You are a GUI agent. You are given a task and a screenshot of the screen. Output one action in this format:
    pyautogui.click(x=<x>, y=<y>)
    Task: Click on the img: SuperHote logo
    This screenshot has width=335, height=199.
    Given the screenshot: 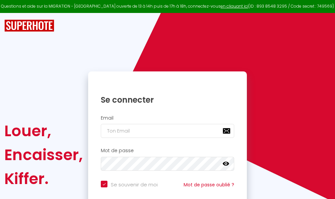 What is the action you would take?
    pyautogui.click(x=29, y=26)
    